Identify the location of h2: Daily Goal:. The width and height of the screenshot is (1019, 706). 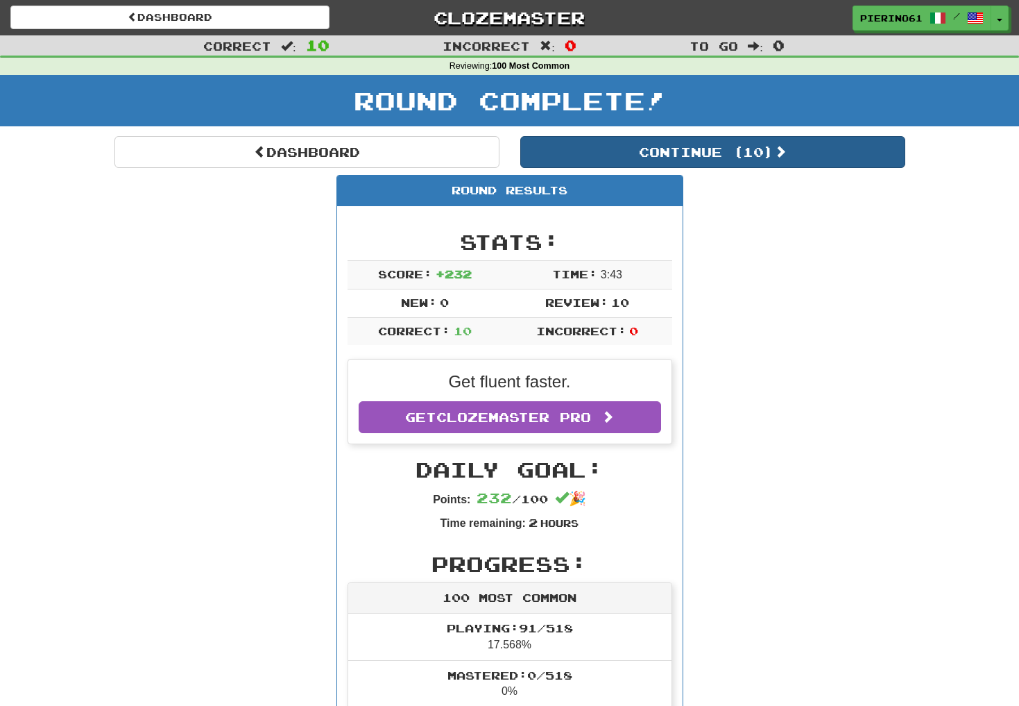
(510, 469).